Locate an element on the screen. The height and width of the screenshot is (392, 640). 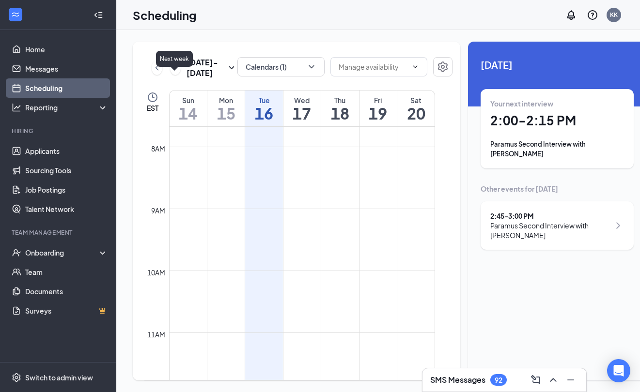
svg: Clock is located at coordinates (153, 97).